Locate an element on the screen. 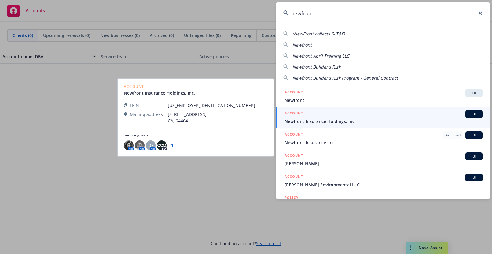 This screenshot has width=492, height=254. h5: POLICY is located at coordinates (292, 198).